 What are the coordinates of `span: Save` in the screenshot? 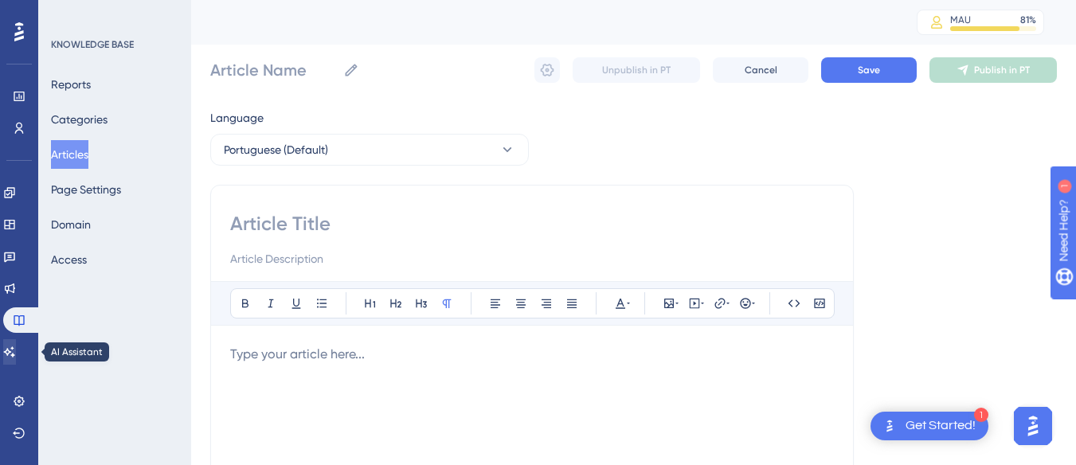 It's located at (869, 70).